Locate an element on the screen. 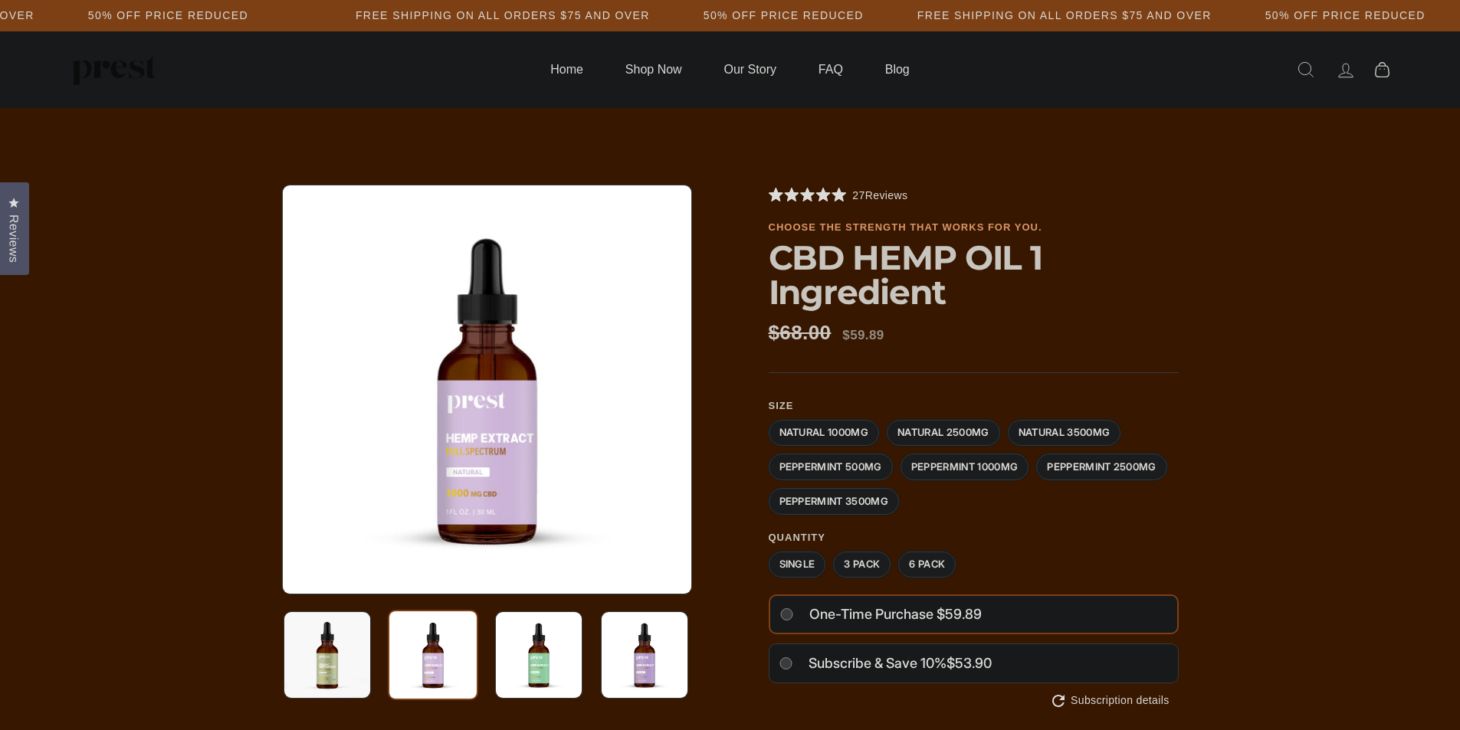 The height and width of the screenshot is (730, 1460). label: Peppermint 1000MG is located at coordinates (965, 467).